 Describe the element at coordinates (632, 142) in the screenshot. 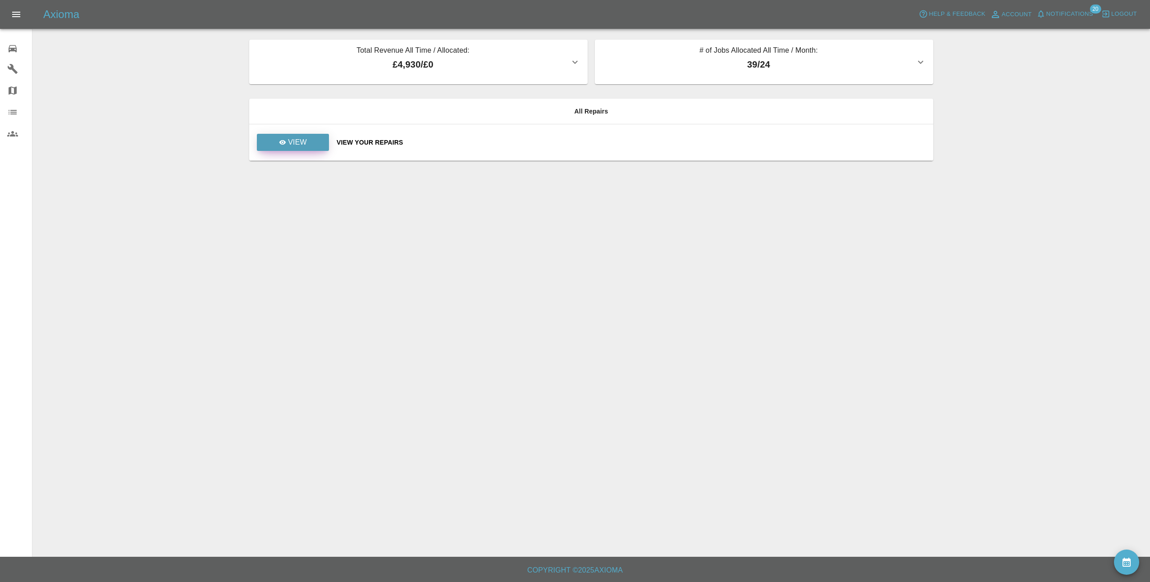

I see `a: View Your Repairs` at that location.